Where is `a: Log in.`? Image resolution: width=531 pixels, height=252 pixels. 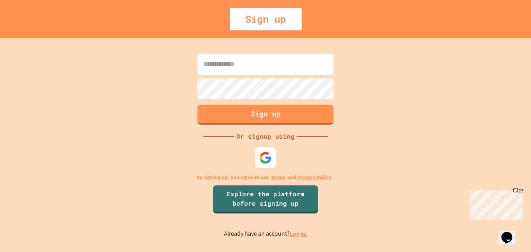
a: Log in. is located at coordinates (299, 233).